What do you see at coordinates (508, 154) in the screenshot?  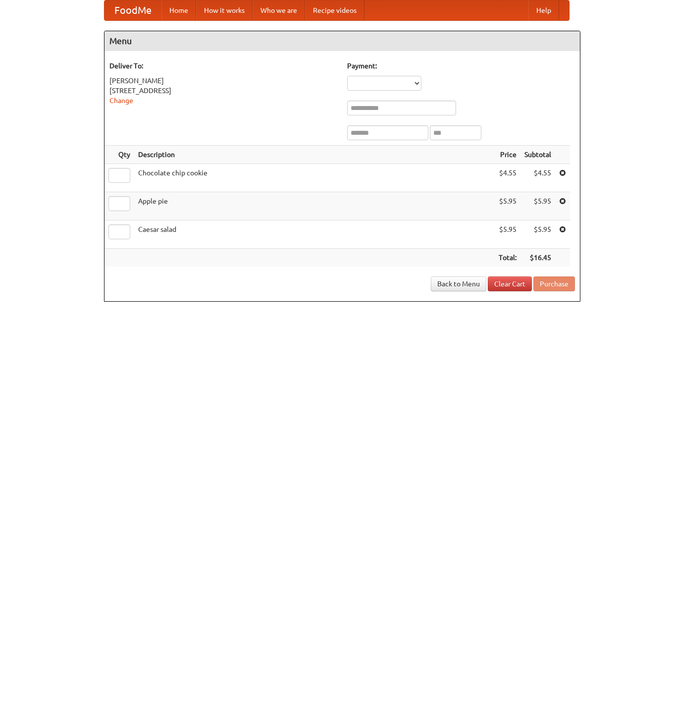 I see `th: Price` at bounding box center [508, 154].